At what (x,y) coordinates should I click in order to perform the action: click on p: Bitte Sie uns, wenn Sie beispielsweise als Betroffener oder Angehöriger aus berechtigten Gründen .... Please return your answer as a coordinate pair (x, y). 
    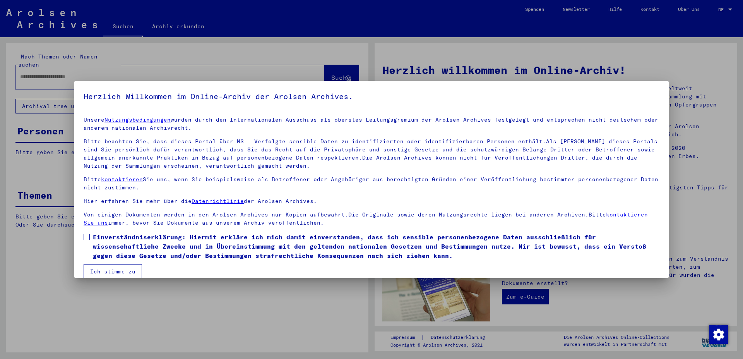
    Looking at the image, I should click on (372, 184).